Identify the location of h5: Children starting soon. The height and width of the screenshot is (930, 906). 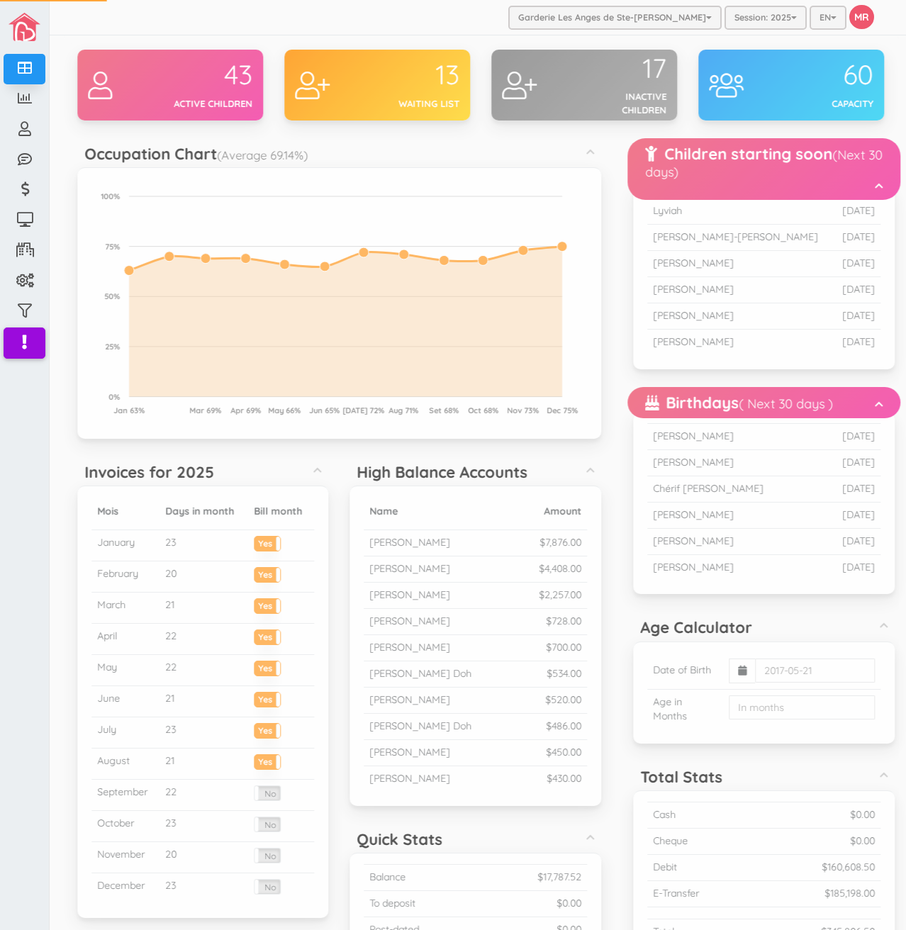
(761, 162).